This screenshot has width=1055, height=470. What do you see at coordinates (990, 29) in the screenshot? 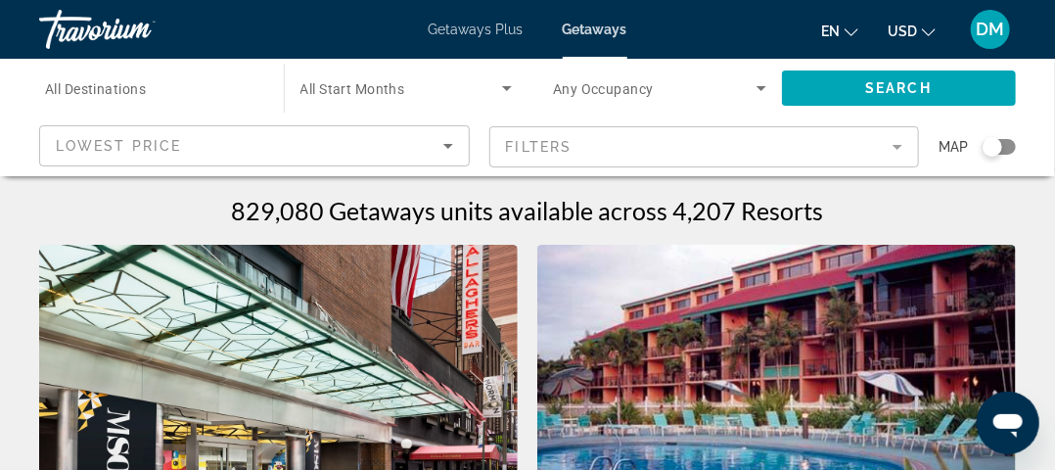
I see `button: User Menu` at bounding box center [990, 29].